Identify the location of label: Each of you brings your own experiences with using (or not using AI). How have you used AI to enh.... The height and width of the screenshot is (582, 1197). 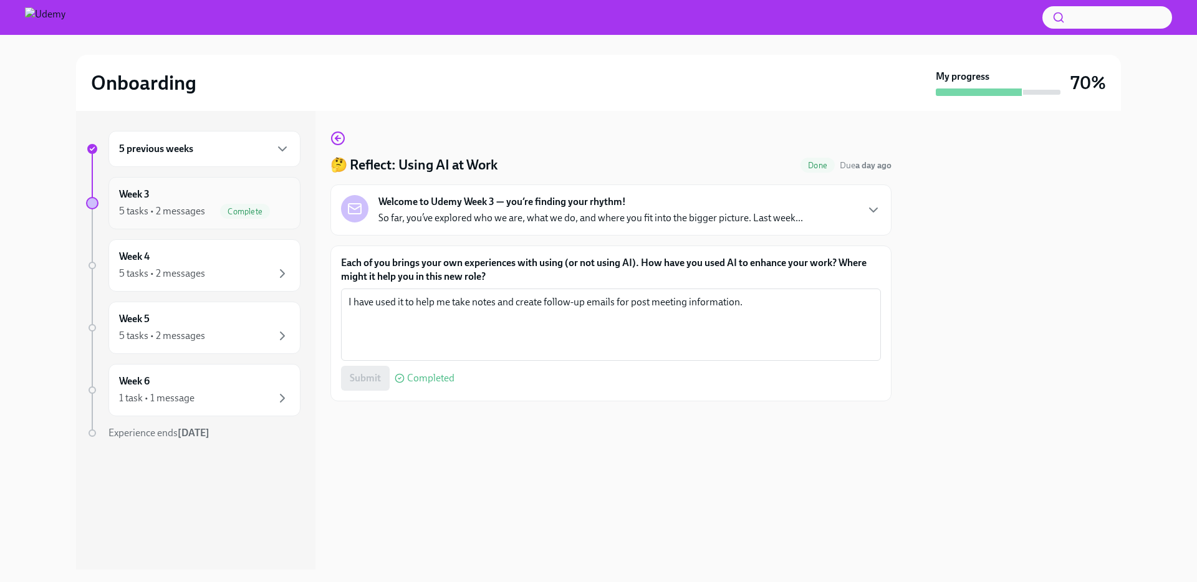
(611, 270).